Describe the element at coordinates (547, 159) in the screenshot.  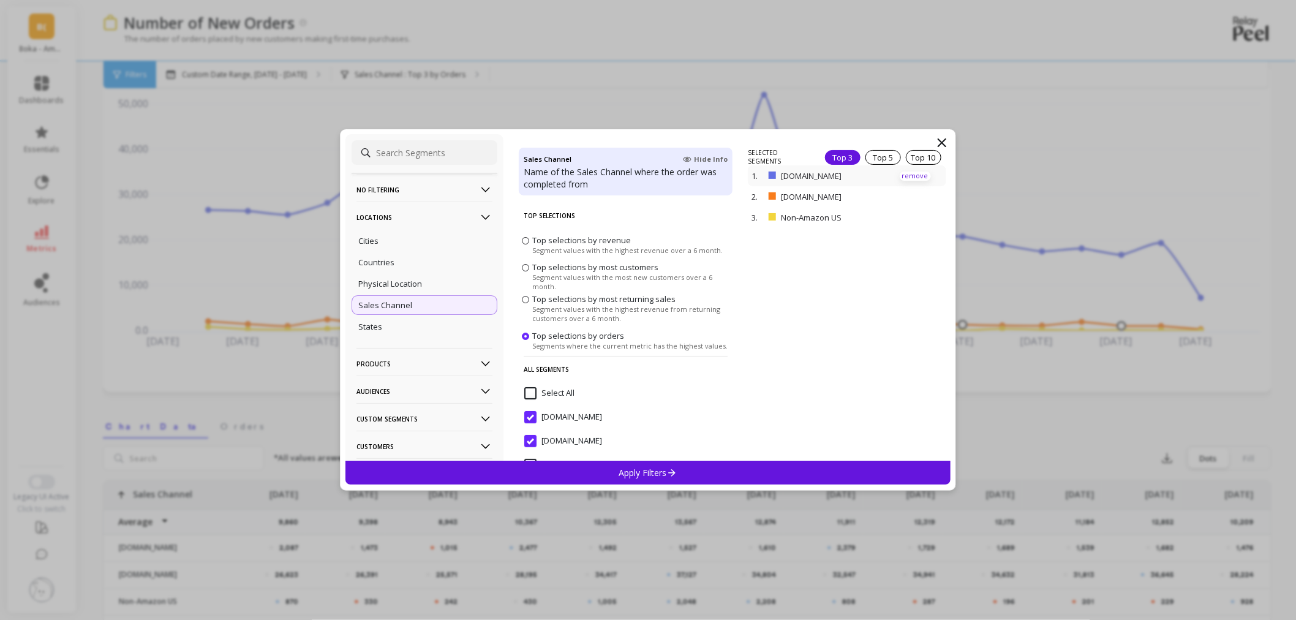
I see `h4: Sales Channel` at that location.